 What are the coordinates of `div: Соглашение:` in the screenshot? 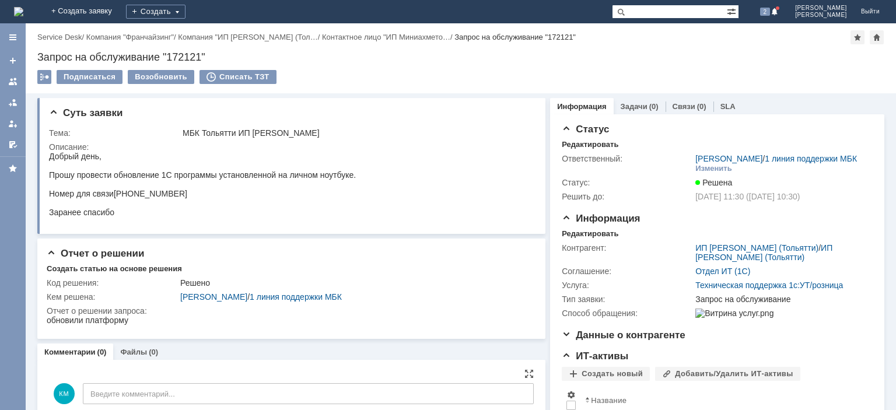 It's located at (627, 271).